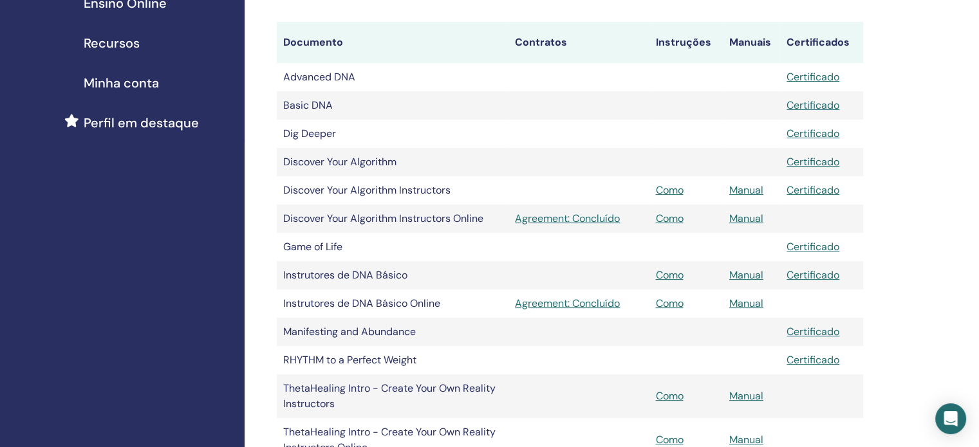 The image size is (979, 447). Describe the element at coordinates (393, 247) in the screenshot. I see `td: Game of Life` at that location.